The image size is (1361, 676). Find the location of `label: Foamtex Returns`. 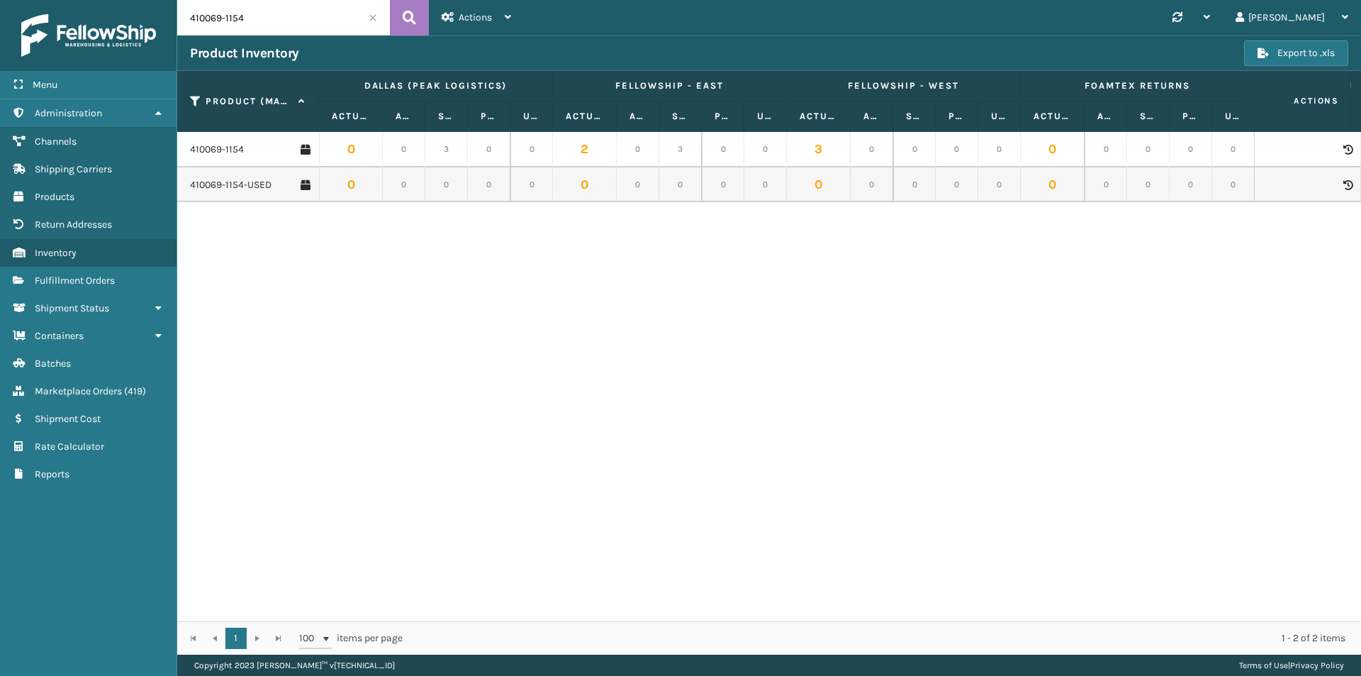

label: Foamtex Returns is located at coordinates (1137, 86).